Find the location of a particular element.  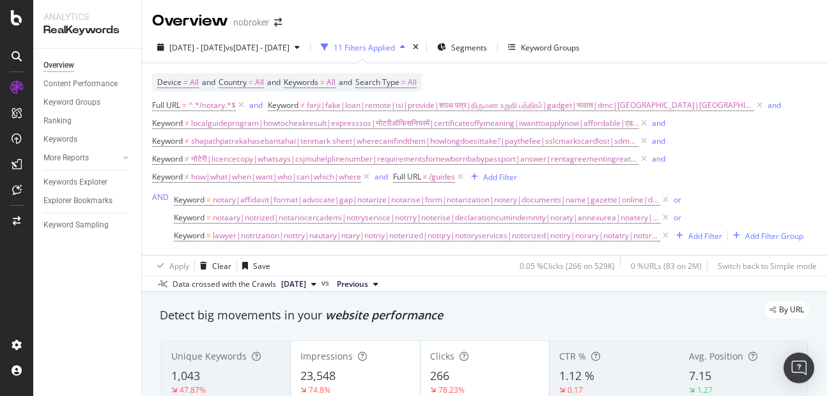

div: Save is located at coordinates (261, 266).